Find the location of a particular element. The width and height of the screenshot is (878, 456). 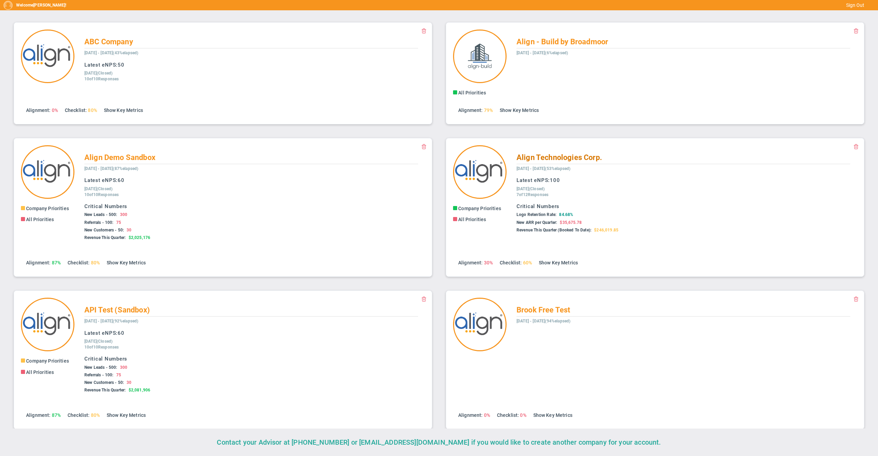

img: 29065.Company.photo is located at coordinates (480, 324).